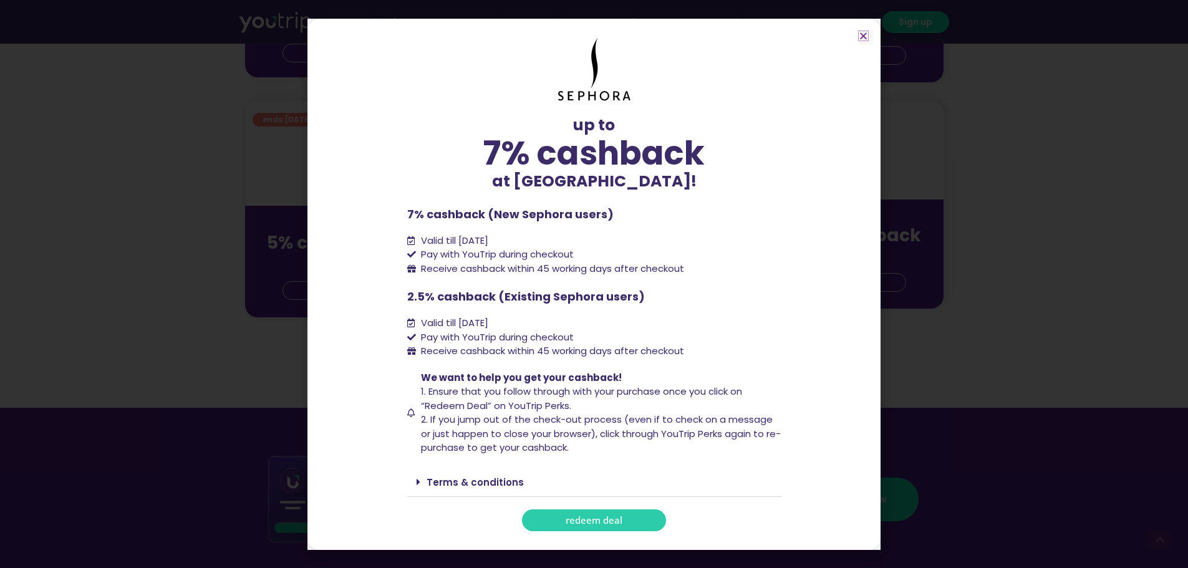  I want to click on span: 1. Ensure that you follow through with your purchase once you click on “Redeem Deal” on YouTrip P..., so click(581, 399).